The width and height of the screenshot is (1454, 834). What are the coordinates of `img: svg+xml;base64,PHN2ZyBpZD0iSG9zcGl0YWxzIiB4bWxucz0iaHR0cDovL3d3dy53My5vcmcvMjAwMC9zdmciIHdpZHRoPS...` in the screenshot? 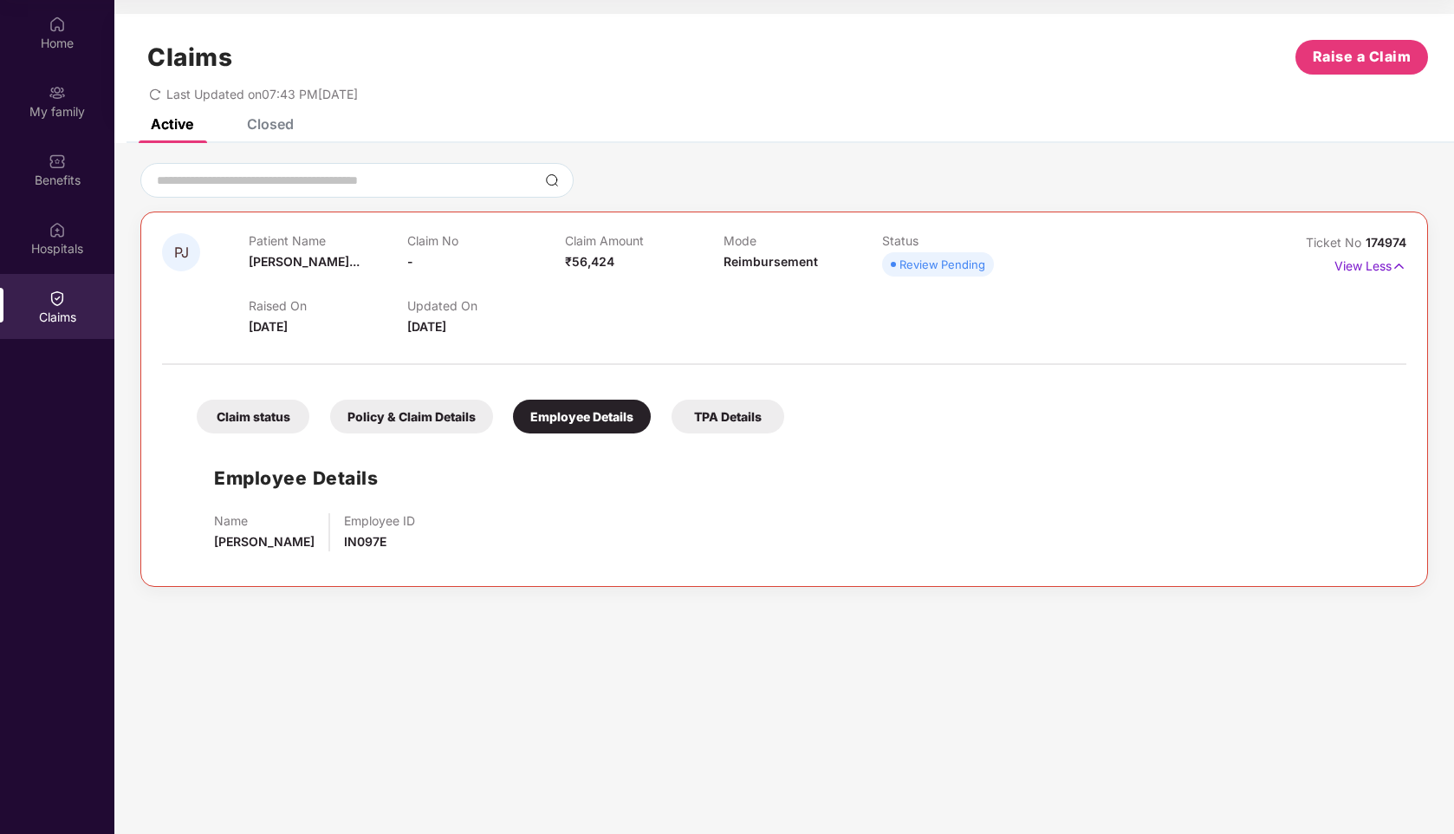 It's located at (57, 230).